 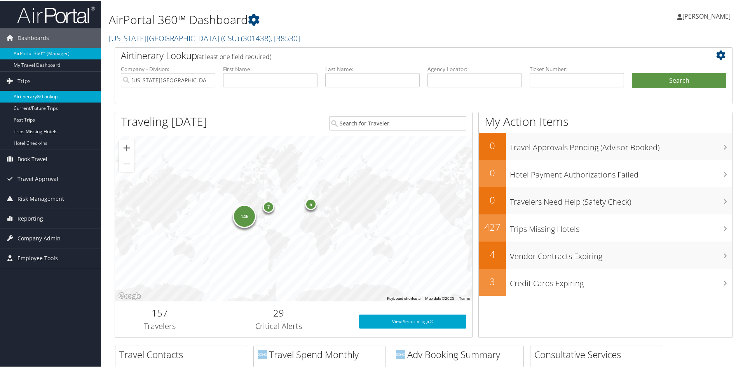 What do you see at coordinates (413, 321) in the screenshot?
I see `a: View SecurityLogic®` at bounding box center [413, 321].